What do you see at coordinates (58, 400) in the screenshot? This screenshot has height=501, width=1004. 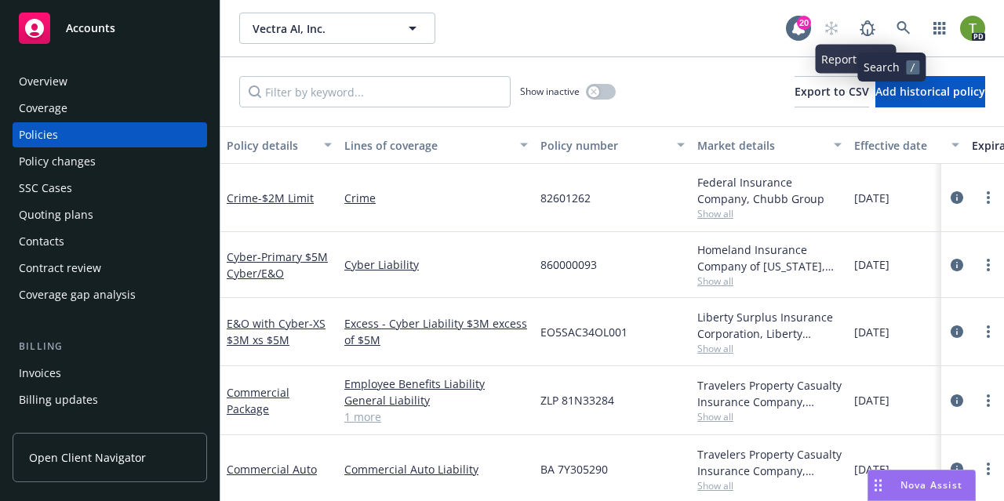 I see `div: Billing updates` at bounding box center [58, 400].